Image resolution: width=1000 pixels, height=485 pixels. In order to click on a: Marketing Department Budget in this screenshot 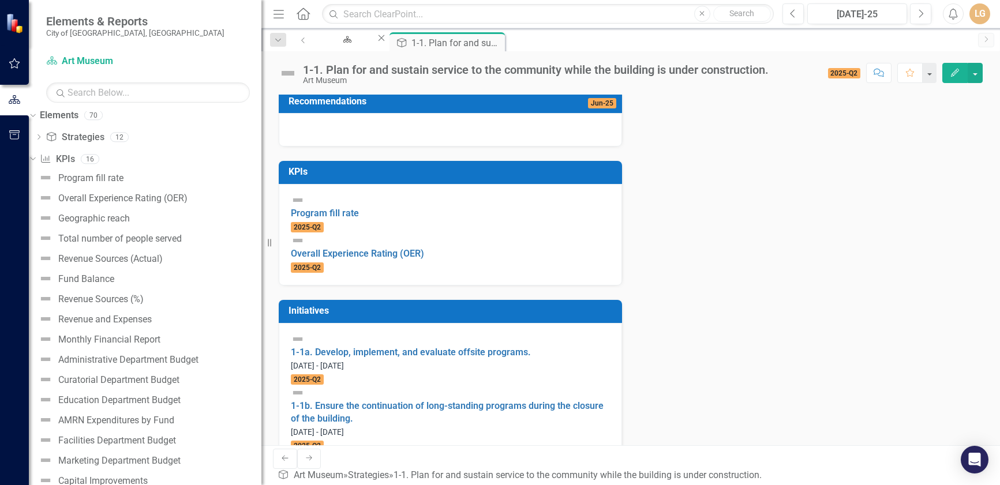, I will do `click(108, 460)`.